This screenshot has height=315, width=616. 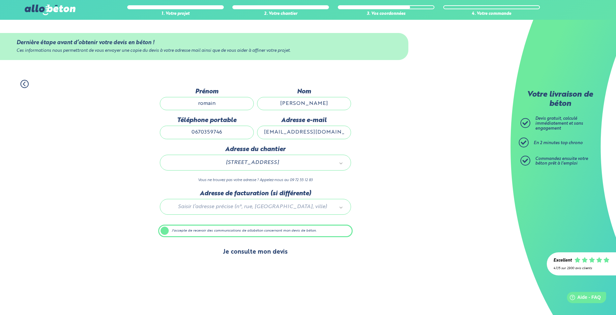 What do you see at coordinates (204, 51) in the screenshot?
I see `div: Ces informations nous permettront de vous envoyer une copie du devis à votre adresse mail ainsi q...` at bounding box center [204, 51].